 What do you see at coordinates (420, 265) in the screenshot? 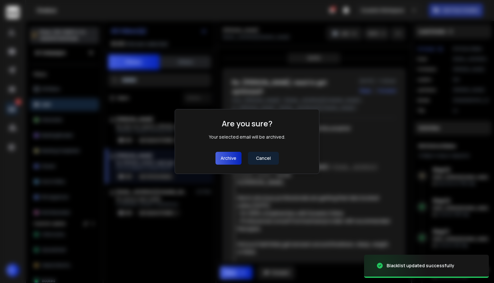
I see `div: Blacklist updated successfully` at bounding box center [420, 265].